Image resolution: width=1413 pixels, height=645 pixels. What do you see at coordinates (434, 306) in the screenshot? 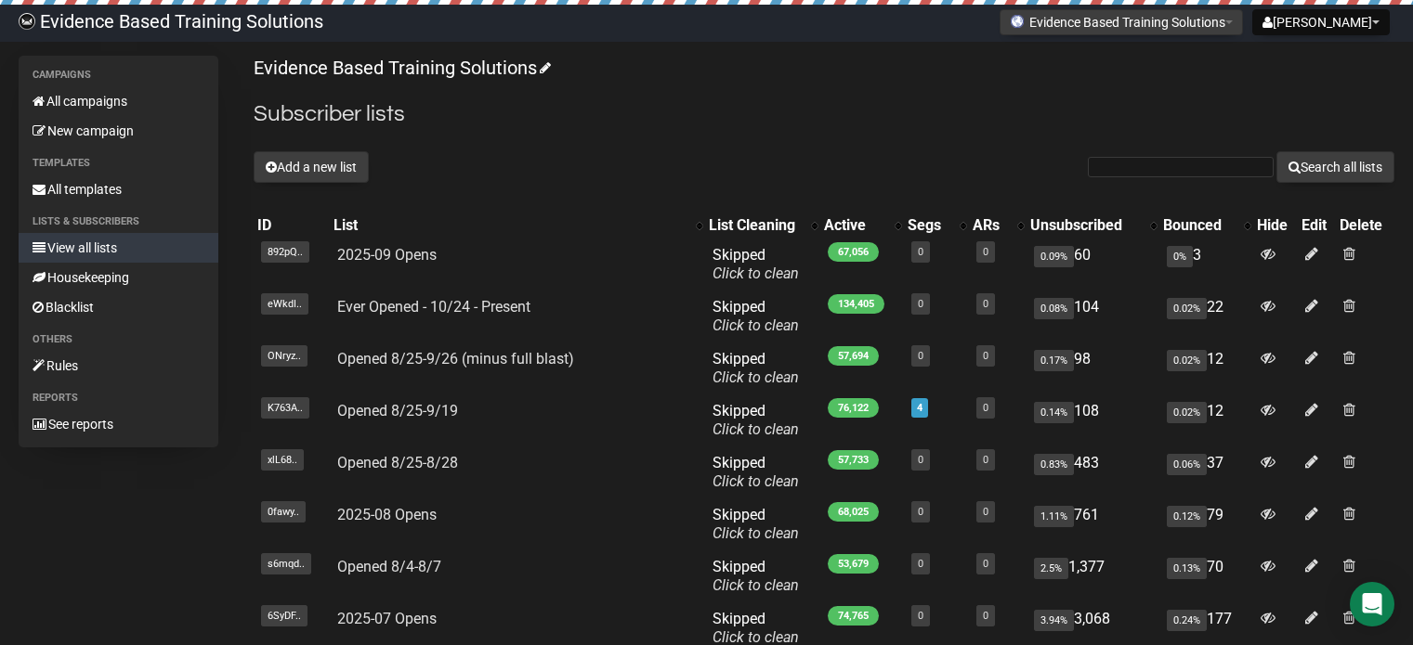
I see `a: Ever Opened - 10/24 - Present` at bounding box center [434, 306].